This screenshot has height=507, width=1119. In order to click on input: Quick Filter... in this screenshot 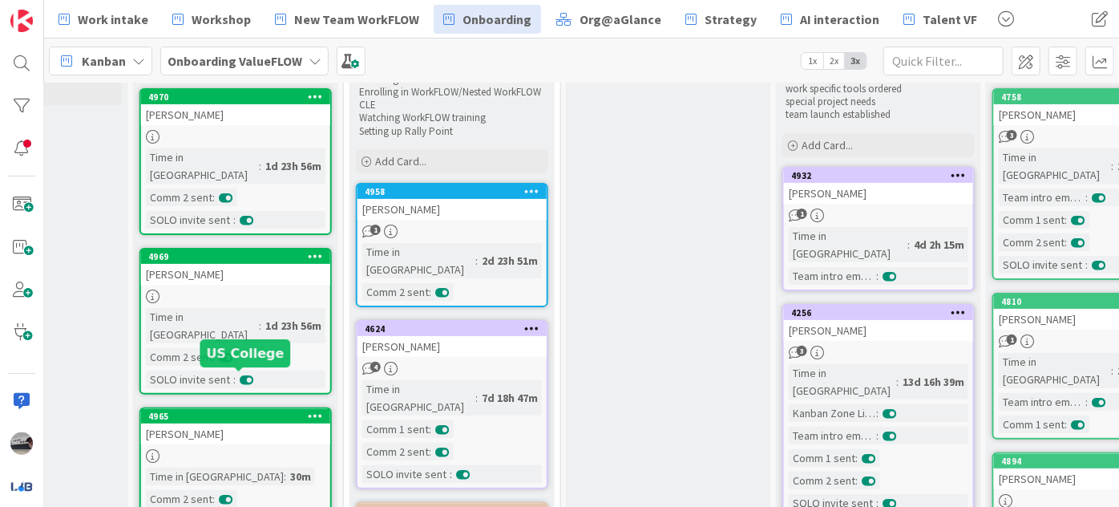, I will do `click(943, 61)`.